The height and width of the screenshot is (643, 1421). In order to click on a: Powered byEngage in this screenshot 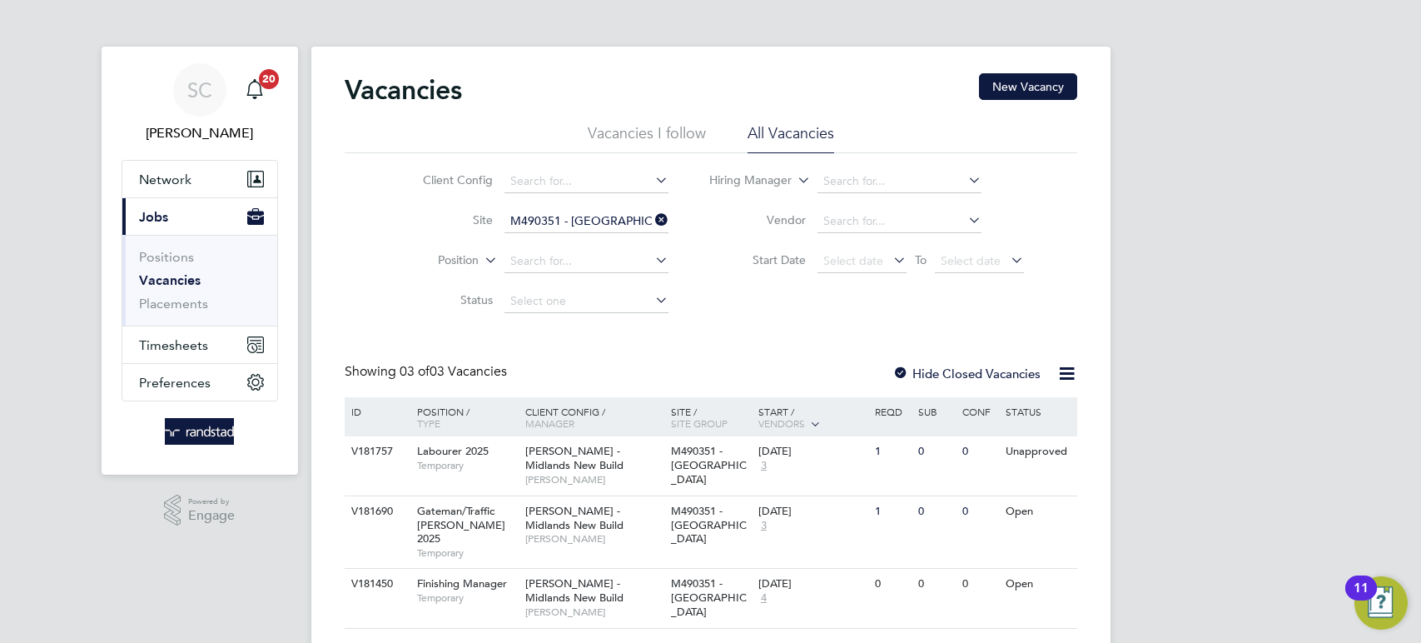, I will do `click(199, 510)`.